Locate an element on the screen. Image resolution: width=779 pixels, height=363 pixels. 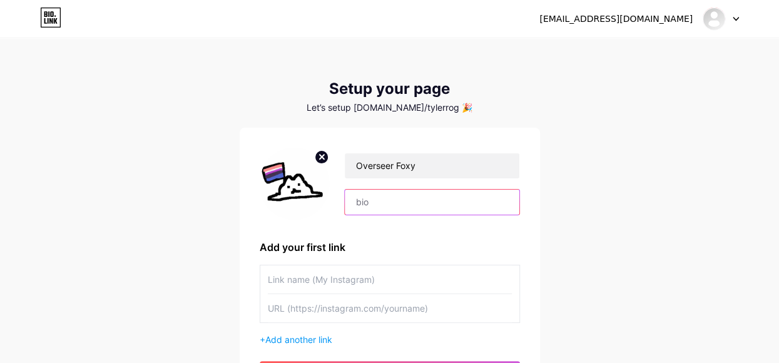
span: Add another link is located at coordinates (299, 339).